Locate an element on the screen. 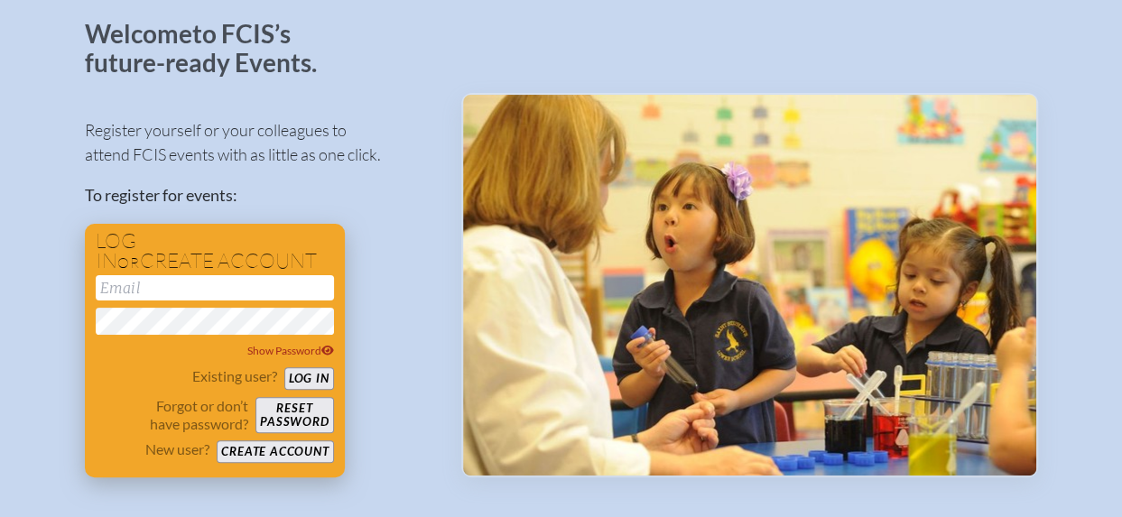 The height and width of the screenshot is (517, 1122). span: or is located at coordinates (128, 263).